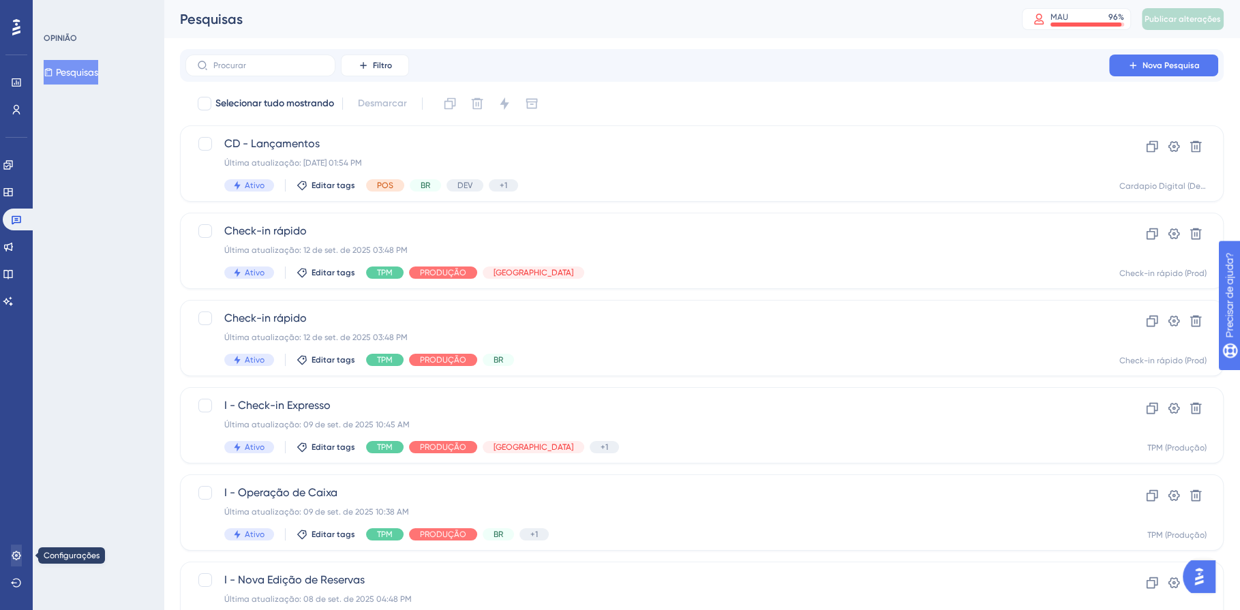 Image resolution: width=1240 pixels, height=610 pixels. What do you see at coordinates (1114, 17) in the screenshot?
I see `font: 96` at bounding box center [1114, 17].